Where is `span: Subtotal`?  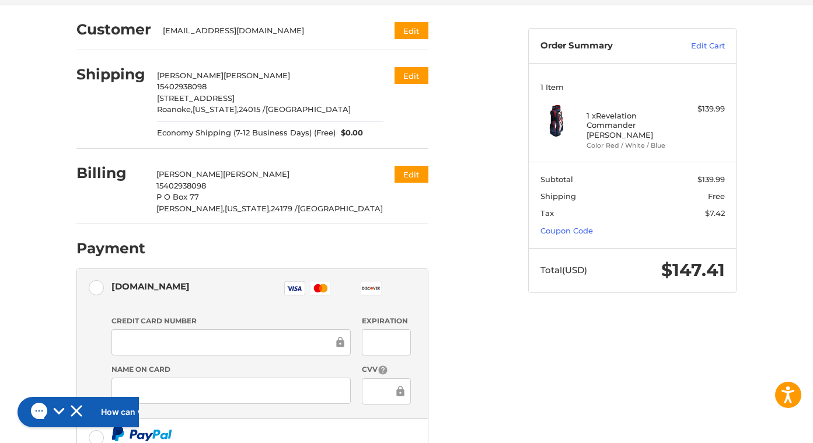 span: Subtotal is located at coordinates (557, 179).